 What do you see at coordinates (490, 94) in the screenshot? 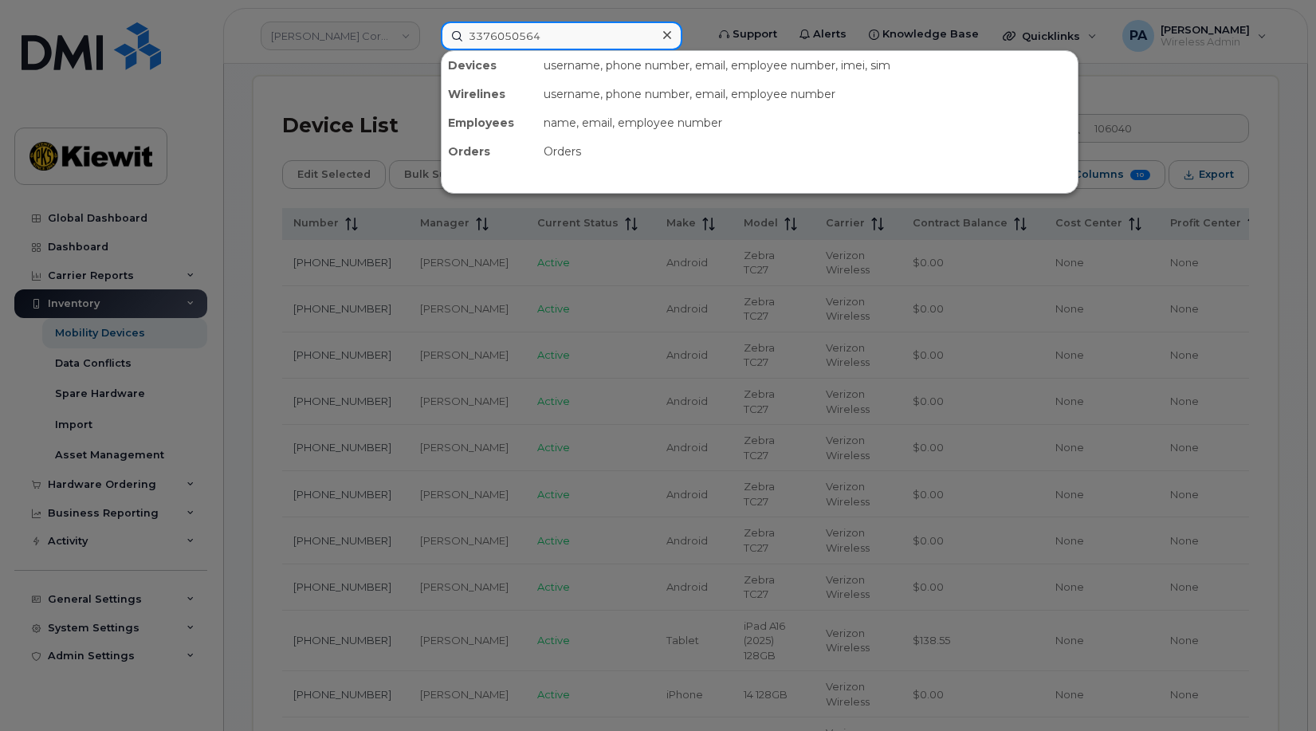
I see `div: Wirelines` at bounding box center [490, 94].